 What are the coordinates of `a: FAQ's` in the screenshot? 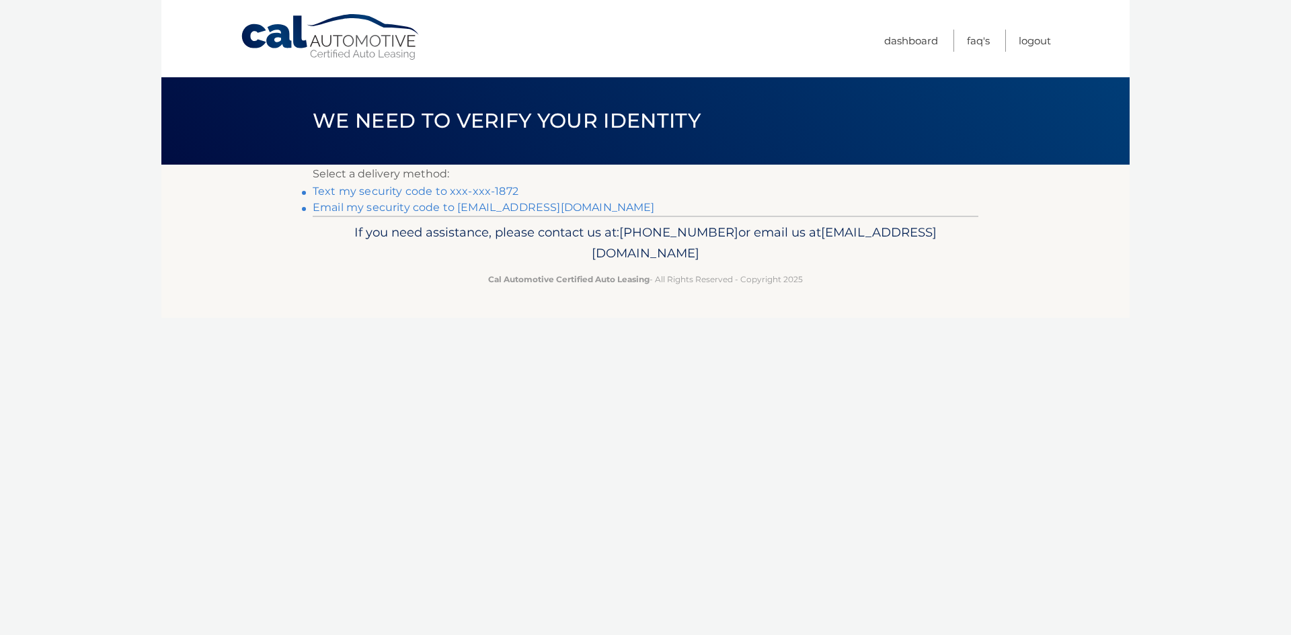 It's located at (978, 40).